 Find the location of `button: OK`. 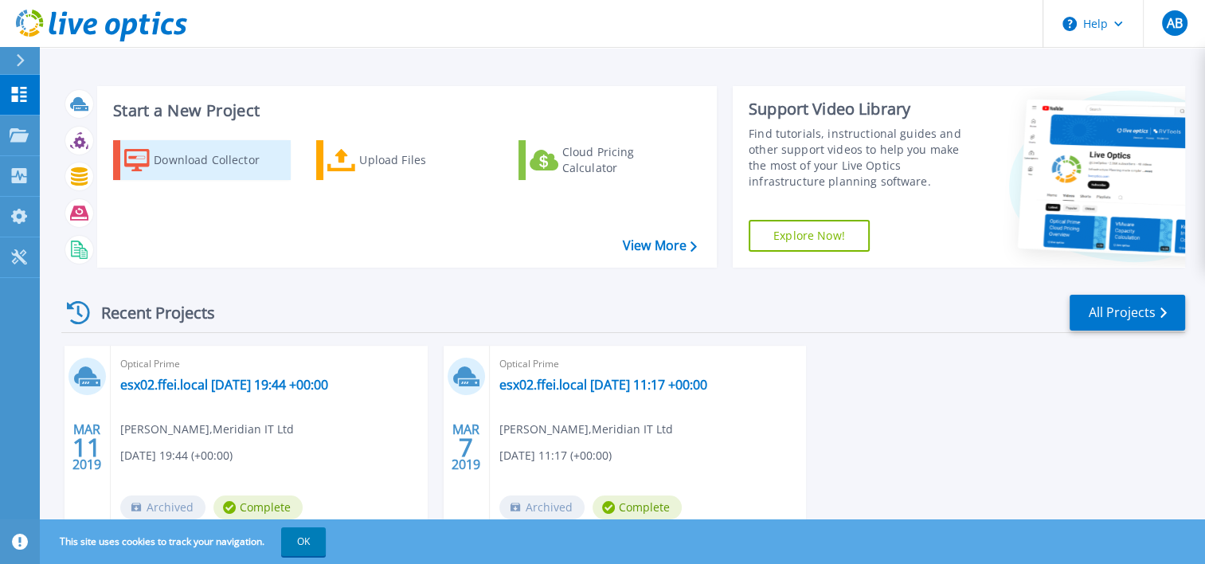

button: OK is located at coordinates (303, 541).